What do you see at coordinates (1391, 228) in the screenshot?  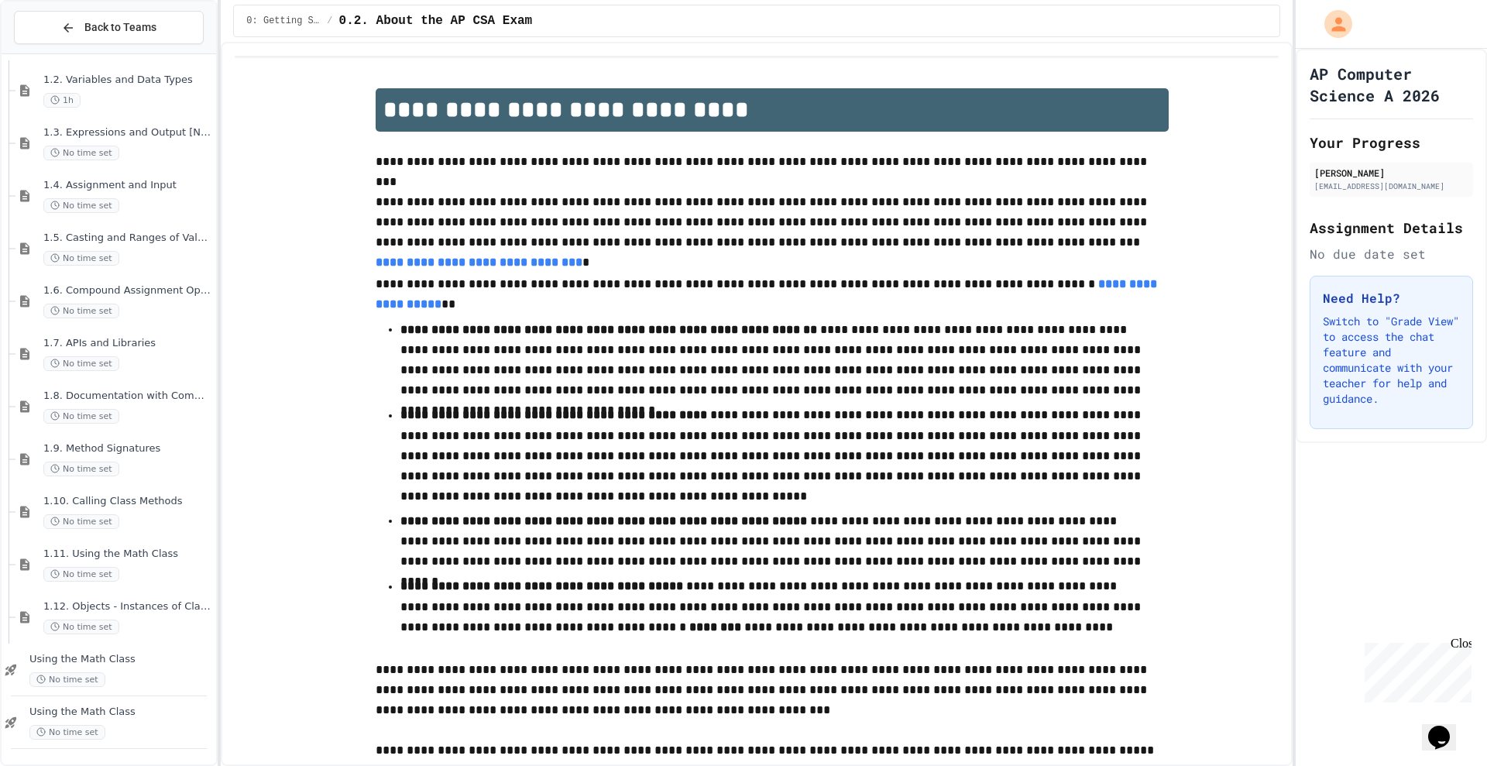 I see `h2: Assignment Details` at bounding box center [1391, 228].